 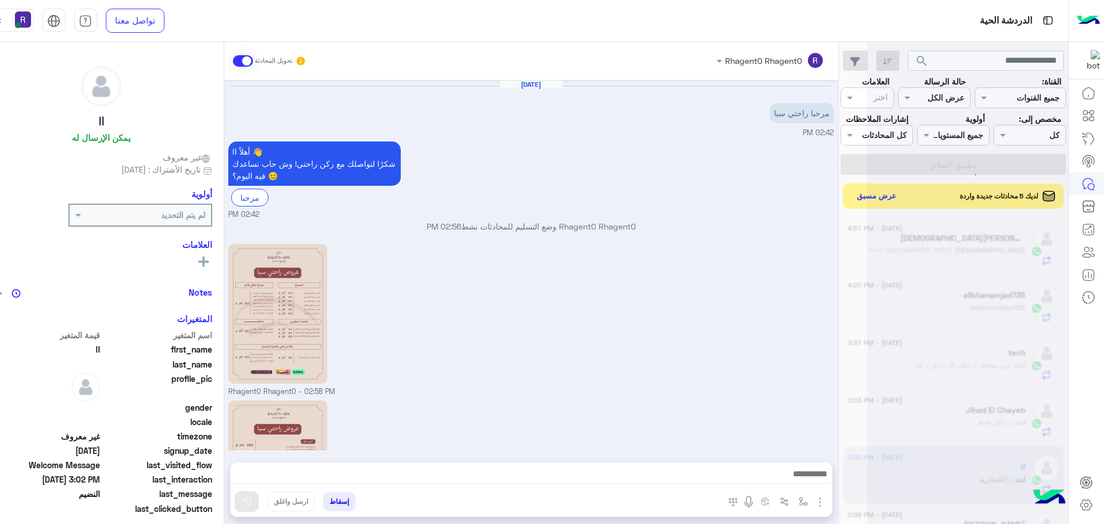 What do you see at coordinates (733, 502) in the screenshot?
I see `img: make a call` at bounding box center [733, 502].